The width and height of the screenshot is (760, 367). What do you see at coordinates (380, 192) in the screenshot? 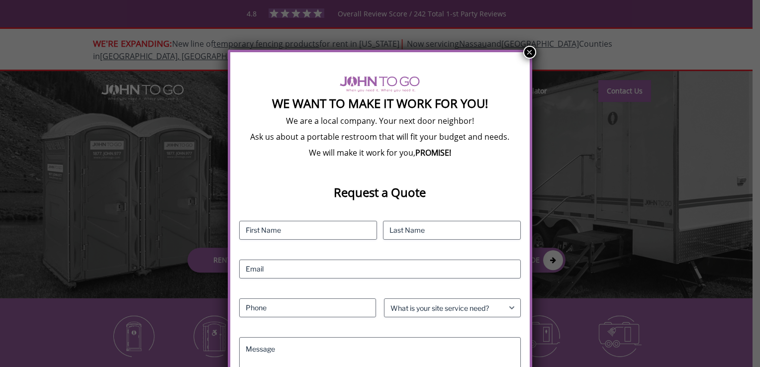
I see `strong: Request a Quote` at bounding box center [380, 192].